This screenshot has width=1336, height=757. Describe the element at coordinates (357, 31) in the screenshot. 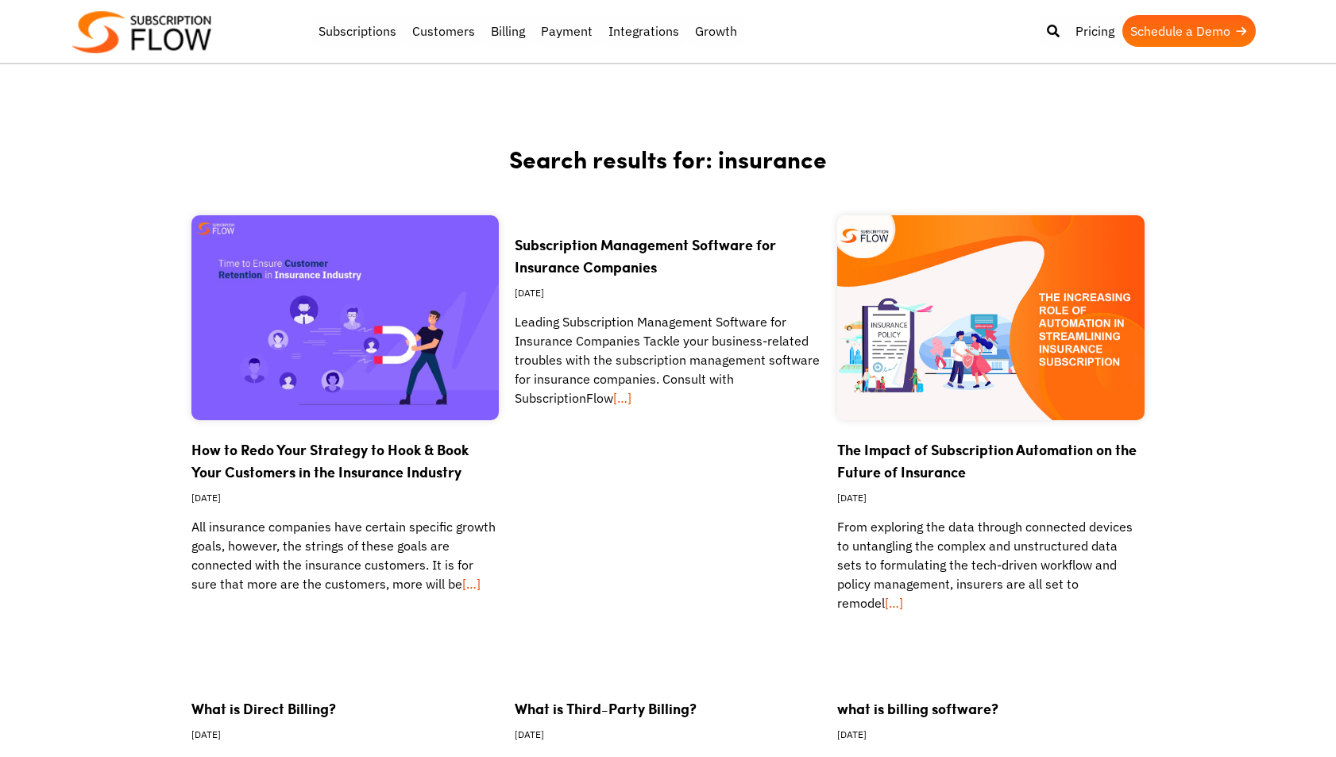

I see `a: Subscriptions` at that location.